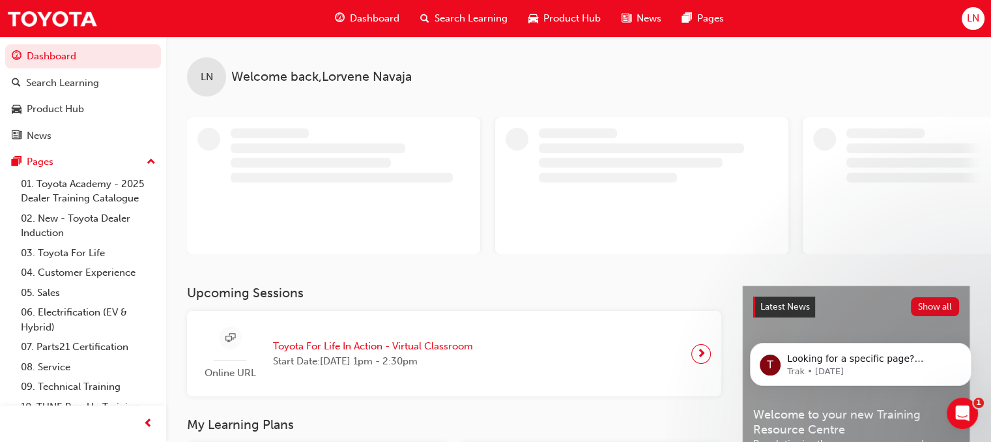  Describe the element at coordinates (88, 225) in the screenshot. I see `a: 02. New - Toyota Dealer Induction` at that location.